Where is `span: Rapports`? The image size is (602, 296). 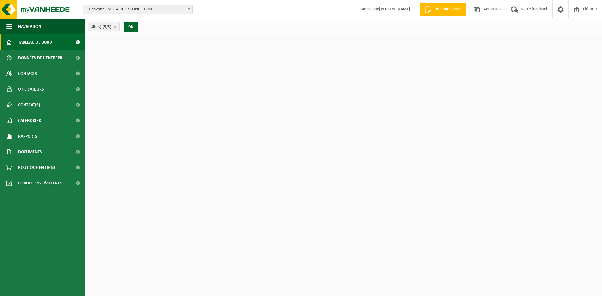
span: Rapports is located at coordinates (28, 136).